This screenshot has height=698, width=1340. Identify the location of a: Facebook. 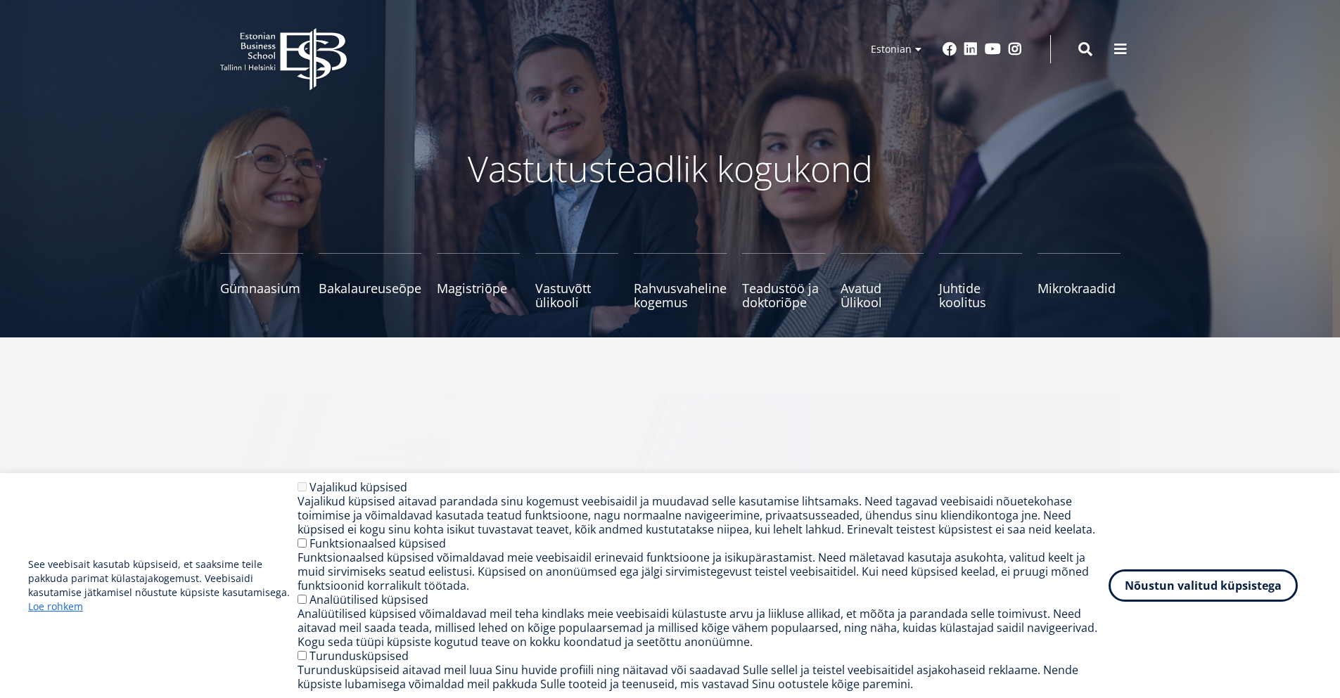
(949, 49).